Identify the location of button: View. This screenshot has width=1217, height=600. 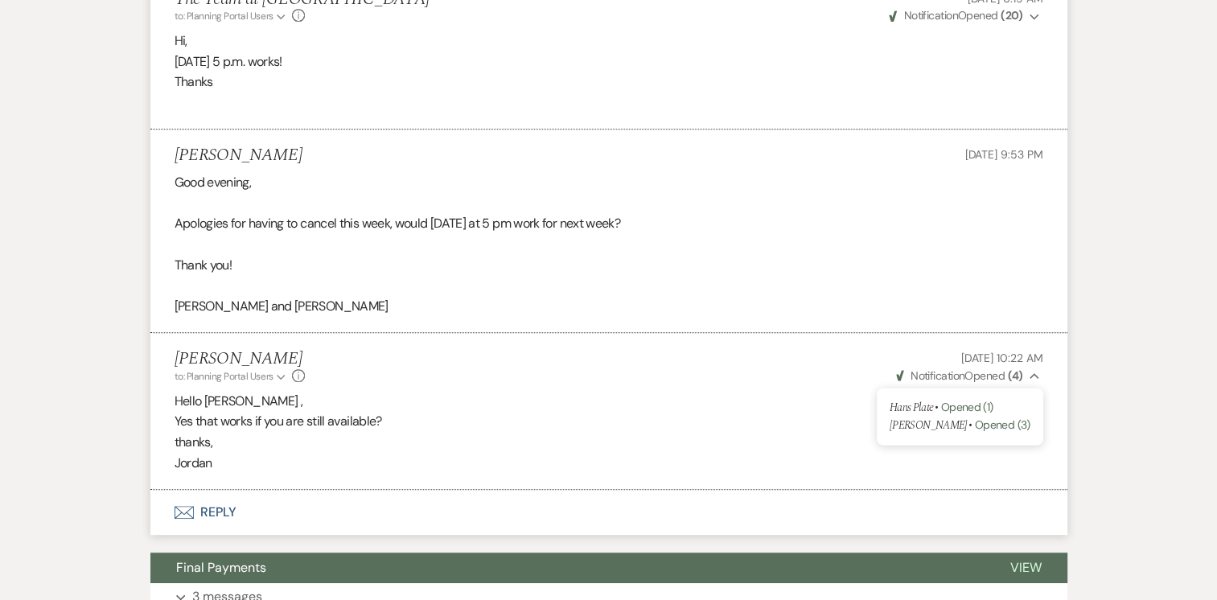
(1026, 568).